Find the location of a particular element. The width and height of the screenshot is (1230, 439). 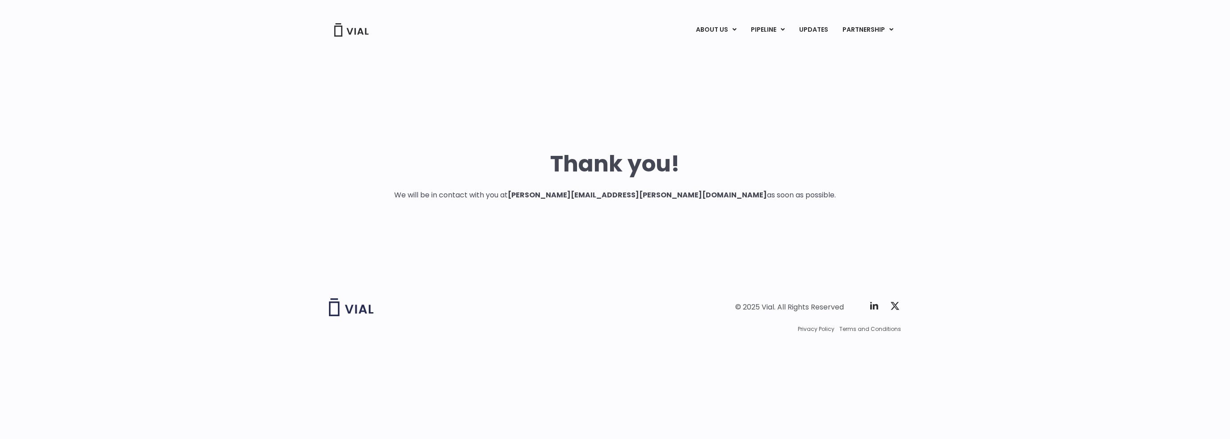

p: We will be in contact with you at as soon as possible. is located at coordinates (615, 195).